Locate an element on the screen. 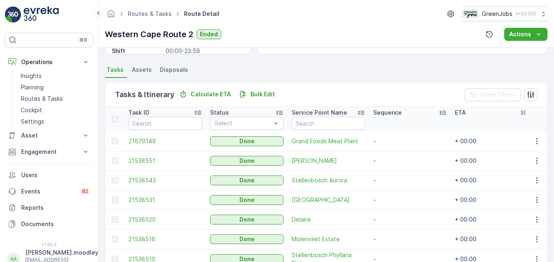 The width and height of the screenshot is (554, 262). span: Route Detail is located at coordinates (202, 14).